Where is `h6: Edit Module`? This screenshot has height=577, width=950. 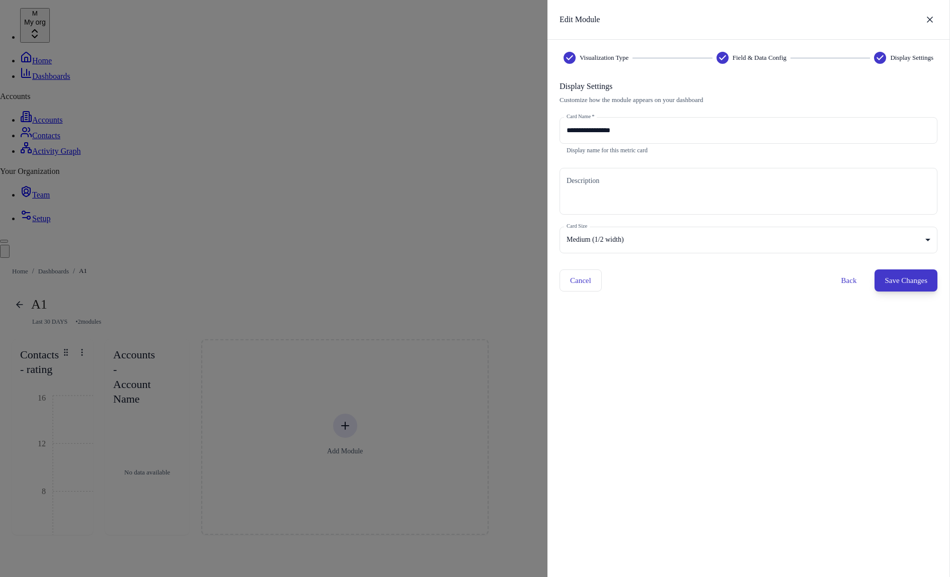 h6: Edit Module is located at coordinates (579, 20).